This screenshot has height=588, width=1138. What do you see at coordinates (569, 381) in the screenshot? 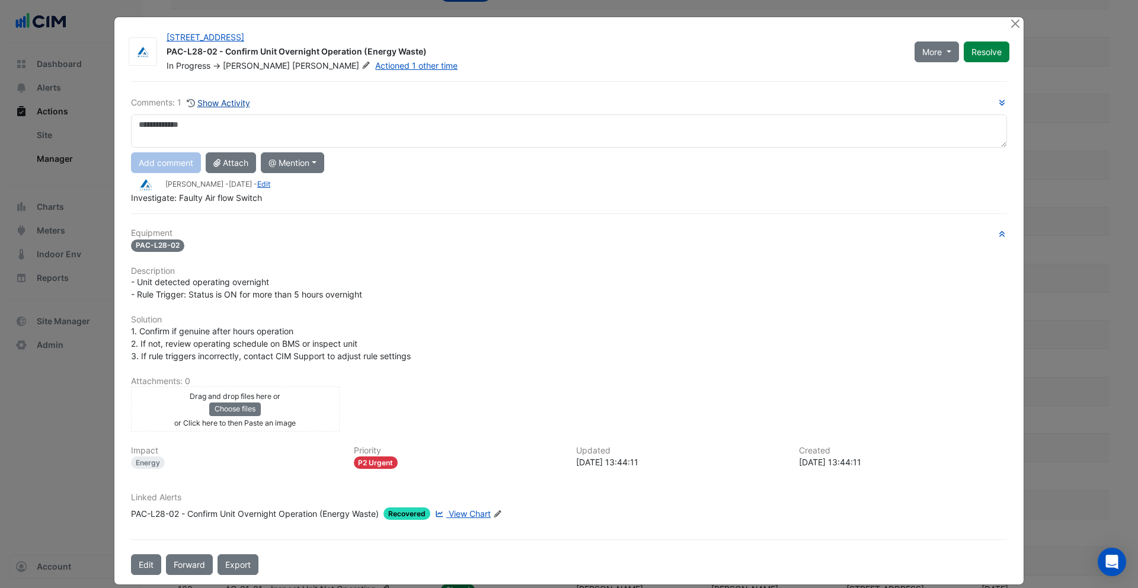
I see `h6: Attachments: 0` at bounding box center [569, 381].